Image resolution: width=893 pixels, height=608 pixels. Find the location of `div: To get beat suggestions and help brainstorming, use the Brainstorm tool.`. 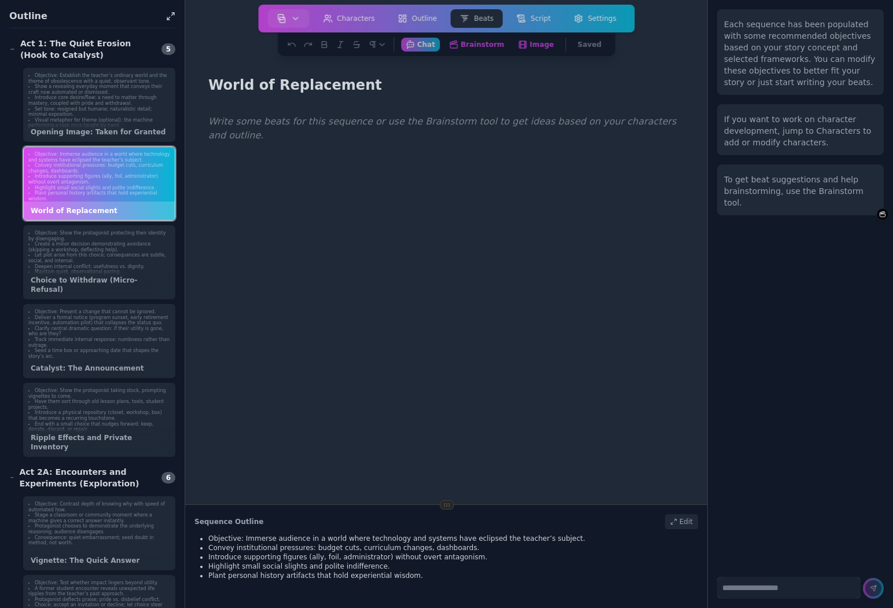

div: To get beat suggestions and help brainstorming, use the Brainstorm tool. is located at coordinates (800, 191).